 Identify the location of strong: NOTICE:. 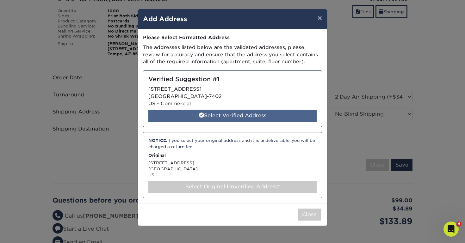
(158, 140).